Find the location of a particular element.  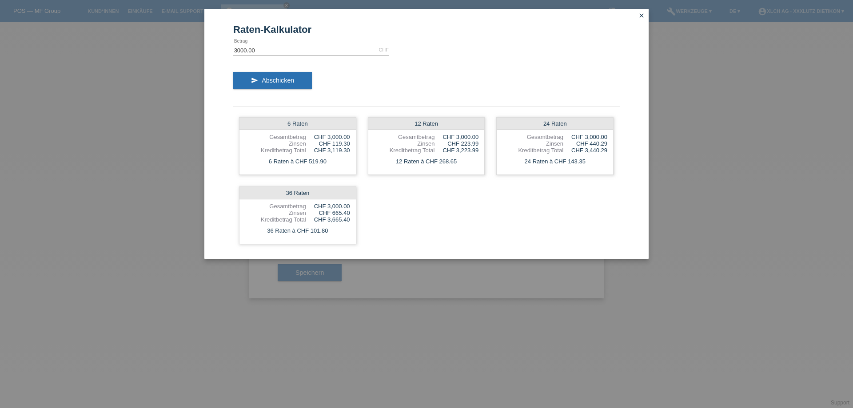

div: CHF 223.99 is located at coordinates (456, 144).